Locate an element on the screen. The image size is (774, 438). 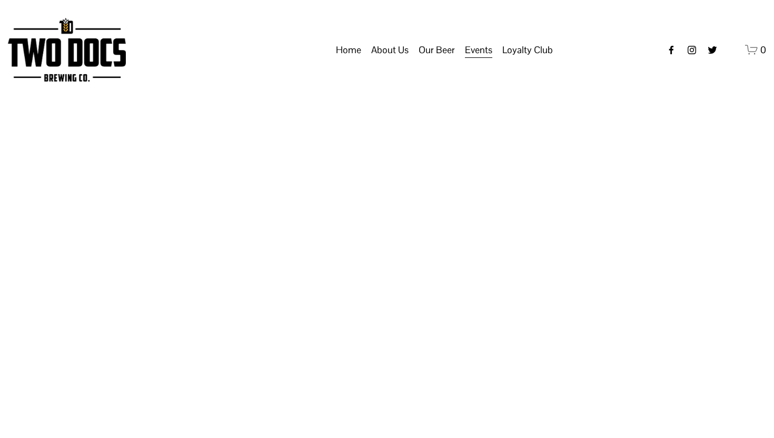
span: 0 is located at coordinates (763, 49).